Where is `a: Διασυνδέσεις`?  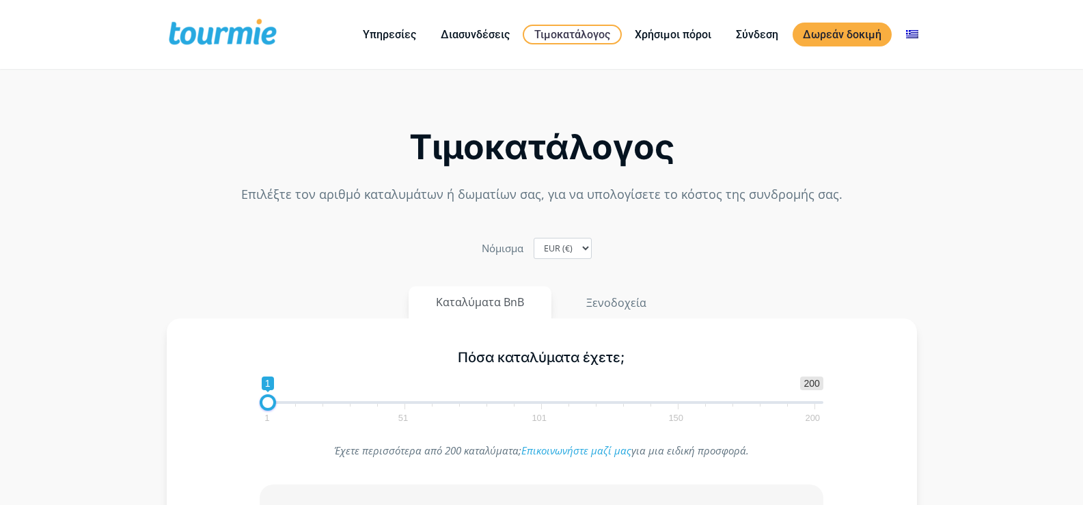 a: Διασυνδέσεις is located at coordinates (475, 34).